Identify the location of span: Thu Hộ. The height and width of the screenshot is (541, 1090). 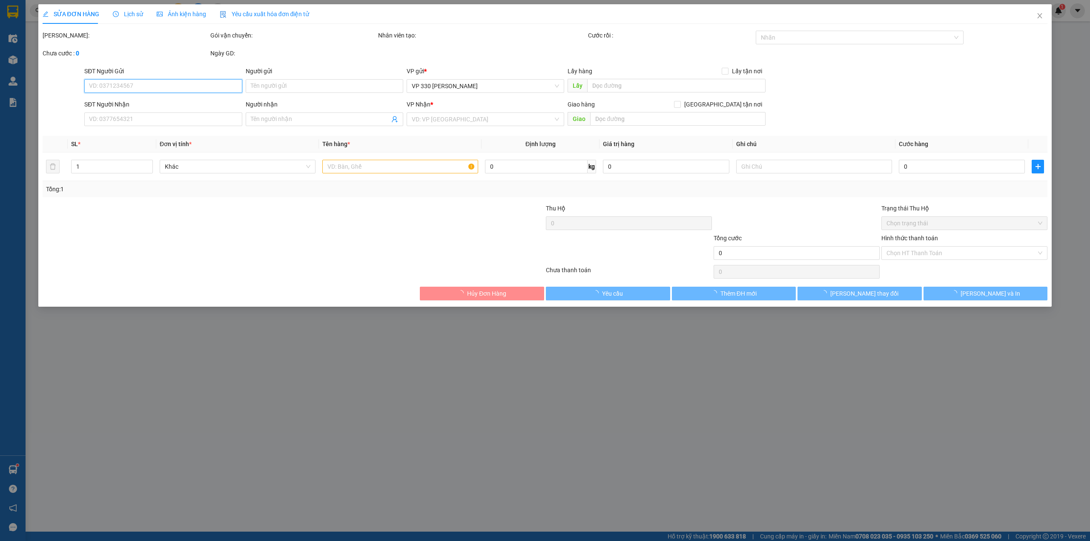
(556, 208).